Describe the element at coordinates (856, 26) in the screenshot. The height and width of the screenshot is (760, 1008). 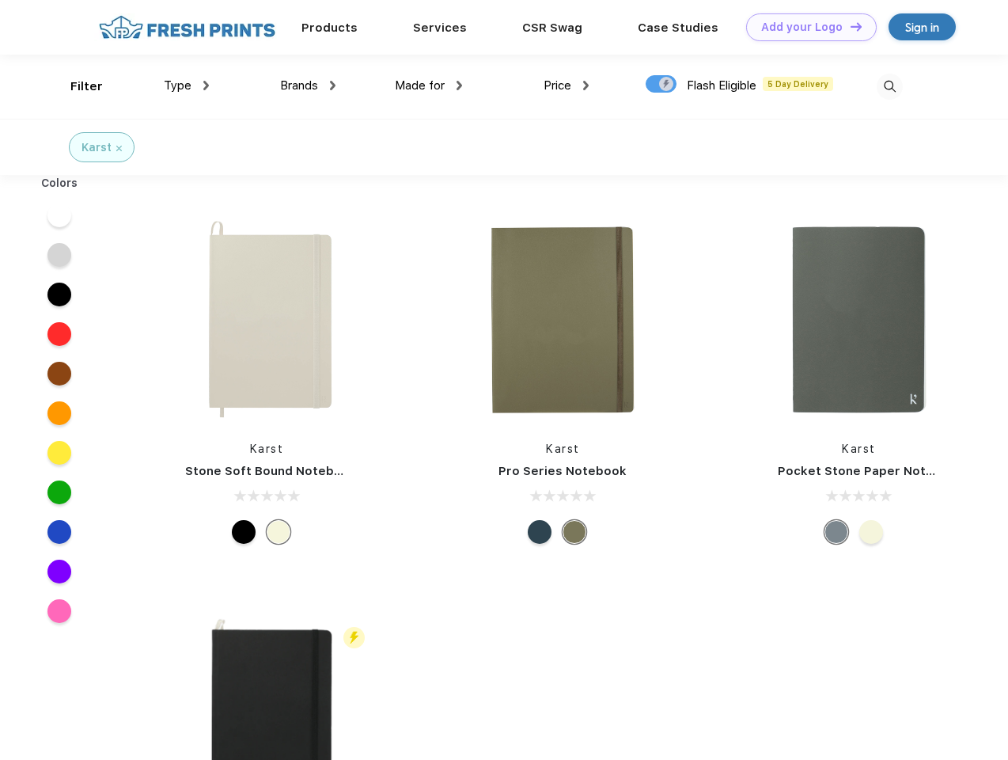
I see `img: DT` at that location.